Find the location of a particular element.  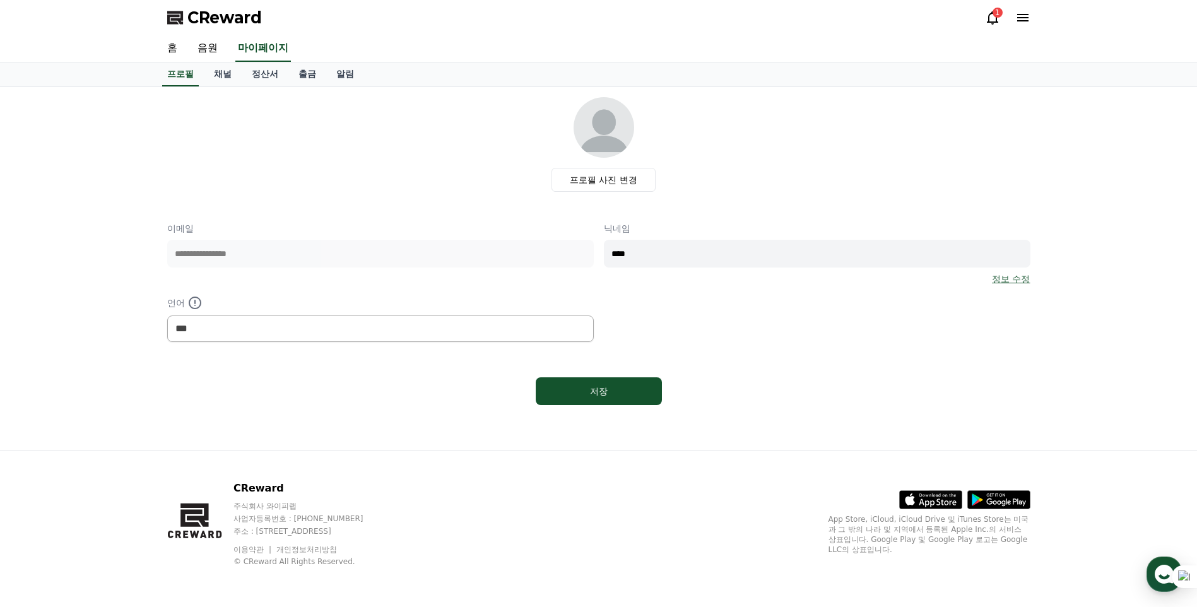

a: 출금 is located at coordinates (307, 74).